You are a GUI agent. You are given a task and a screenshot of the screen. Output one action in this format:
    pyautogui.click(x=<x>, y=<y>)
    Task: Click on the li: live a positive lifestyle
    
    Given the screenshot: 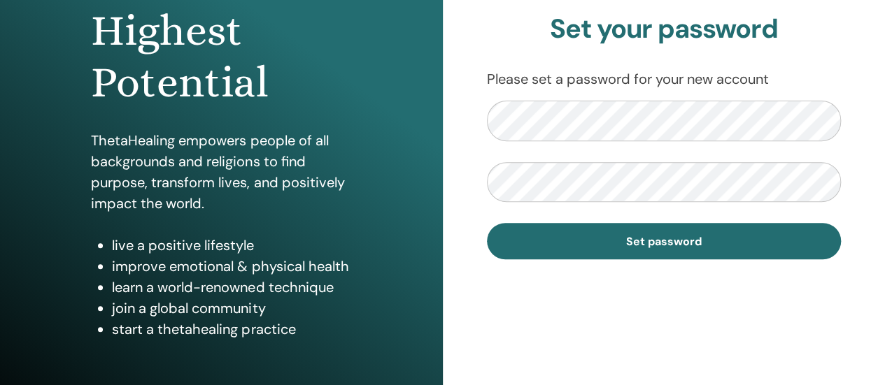 What is the action you would take?
    pyautogui.click(x=231, y=245)
    